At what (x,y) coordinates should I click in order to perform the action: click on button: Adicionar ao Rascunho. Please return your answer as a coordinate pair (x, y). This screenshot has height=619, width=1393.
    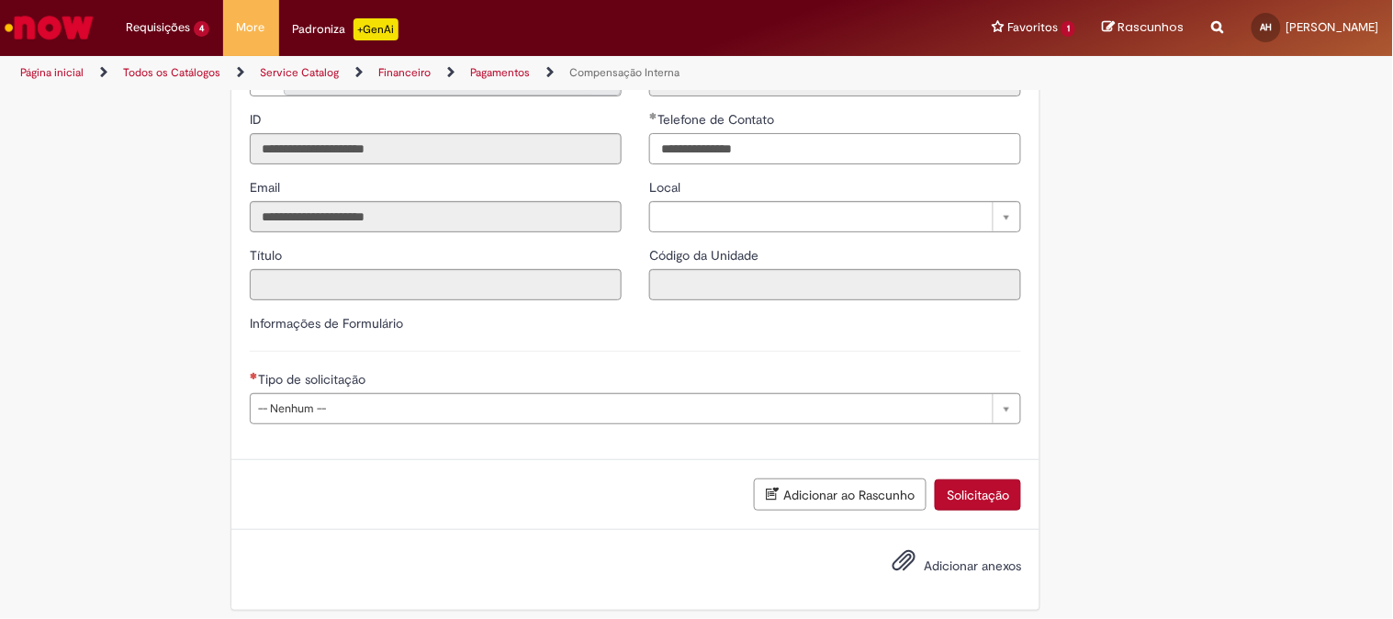
    Looking at the image, I should click on (840, 494).